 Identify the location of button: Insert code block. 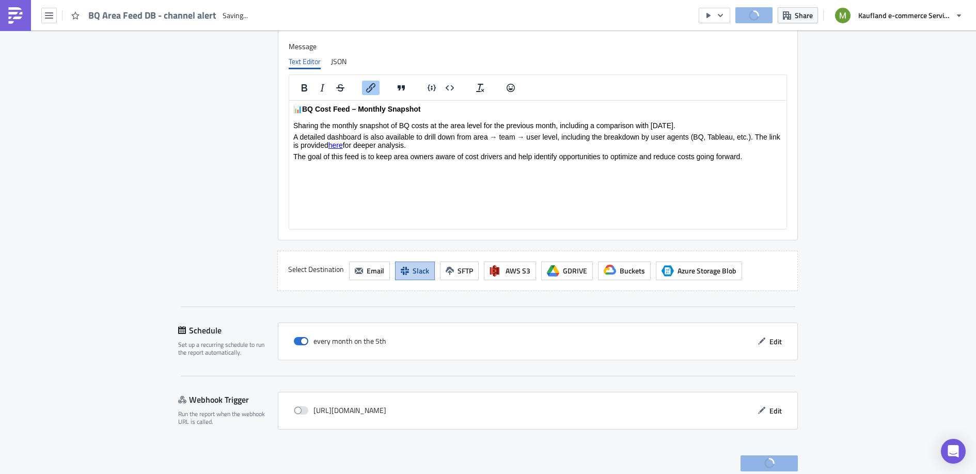
(450, 88).